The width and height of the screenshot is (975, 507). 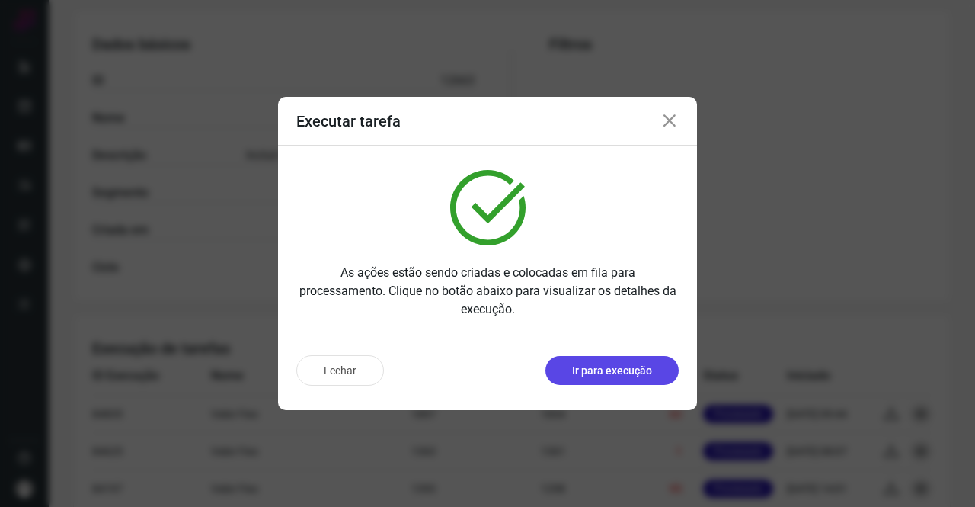 What do you see at coordinates (612, 370) in the screenshot?
I see `p: Ir para execução` at bounding box center [612, 370].